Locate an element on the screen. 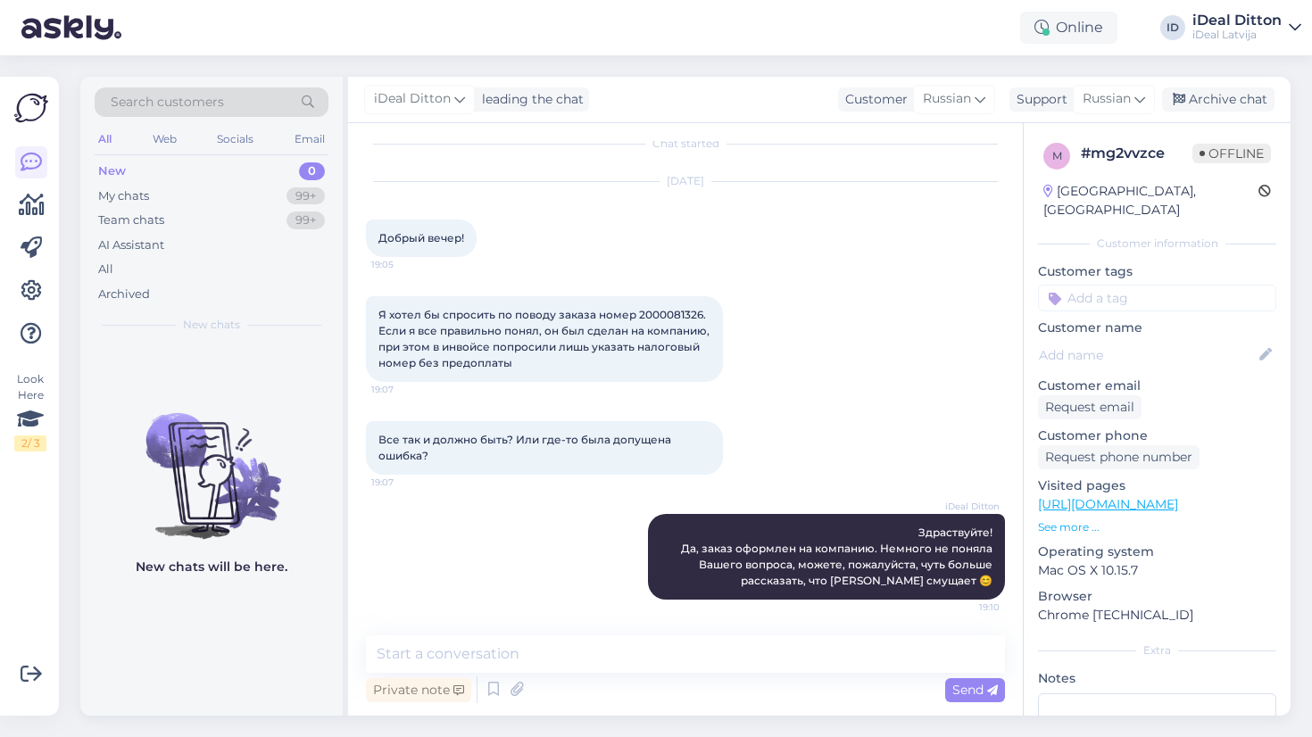 The image size is (1312, 737). span: Search customers is located at coordinates (167, 102).